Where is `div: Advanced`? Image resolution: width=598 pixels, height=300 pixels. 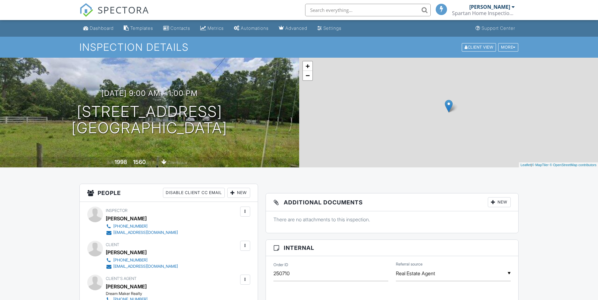
div: Advanced is located at coordinates (296, 28).